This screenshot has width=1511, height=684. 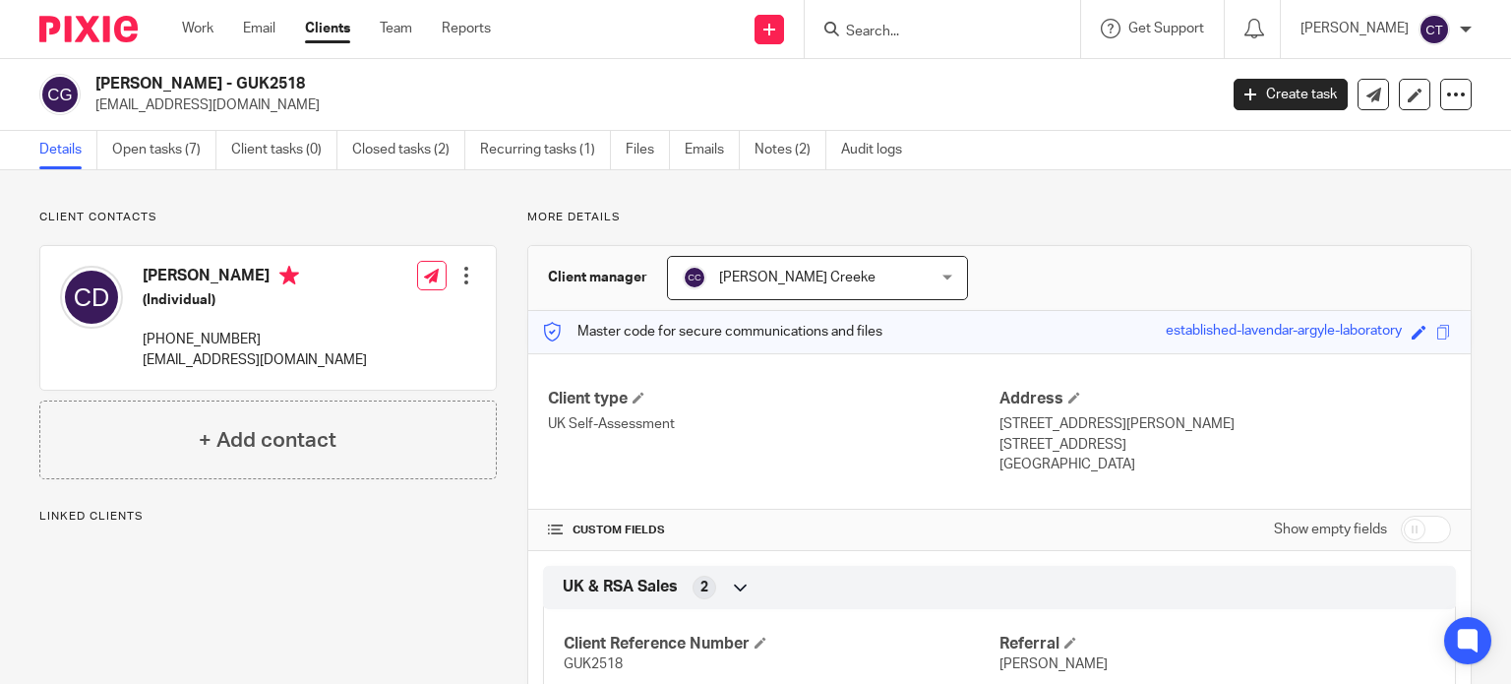 I want to click on h4: Address, so click(x=1225, y=398).